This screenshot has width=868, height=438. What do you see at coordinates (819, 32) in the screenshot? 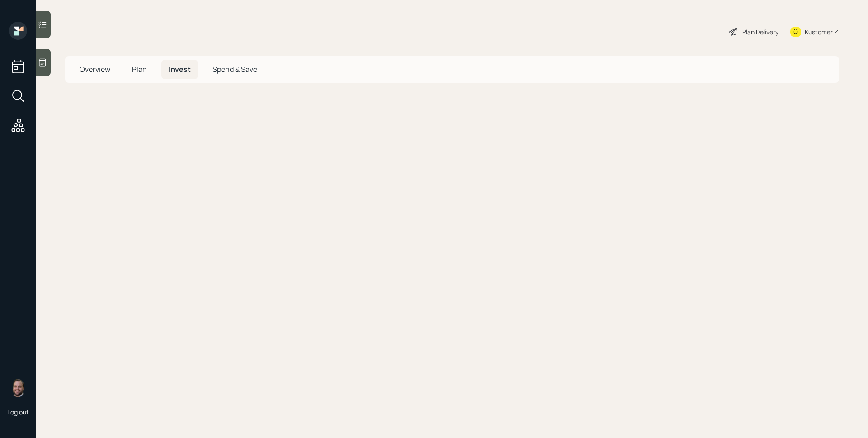
I see `div: Kustomer` at bounding box center [819, 32].